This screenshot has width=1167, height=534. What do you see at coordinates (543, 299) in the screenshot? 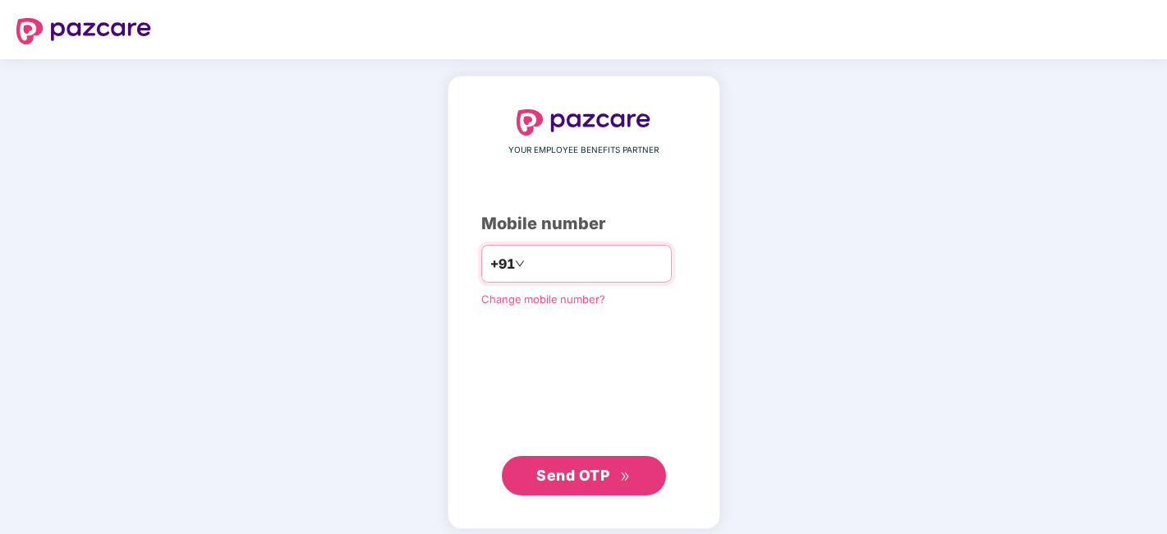
I see `span: Change mobile number?` at bounding box center [543, 299].